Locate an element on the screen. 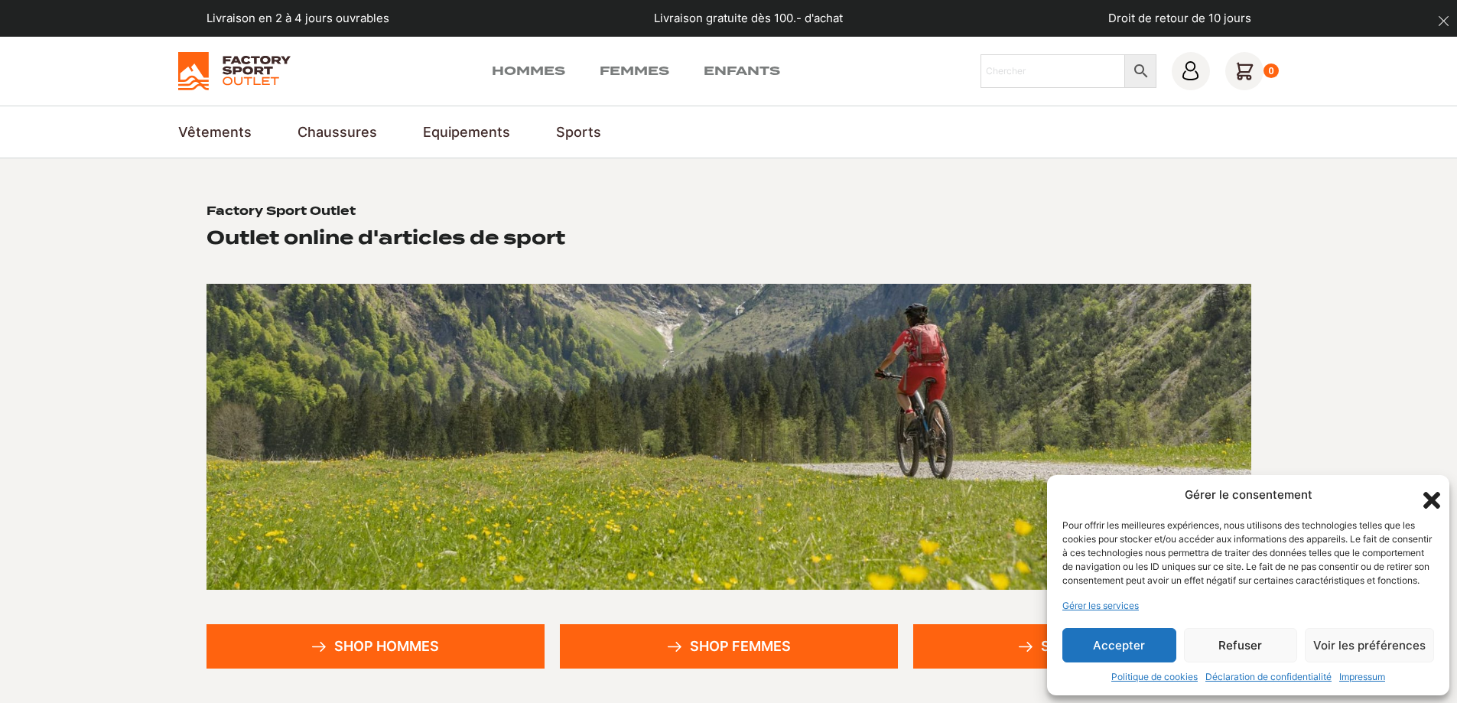 This screenshot has width=1457, height=703. button: Voir les préférences is located at coordinates (1369, 645).